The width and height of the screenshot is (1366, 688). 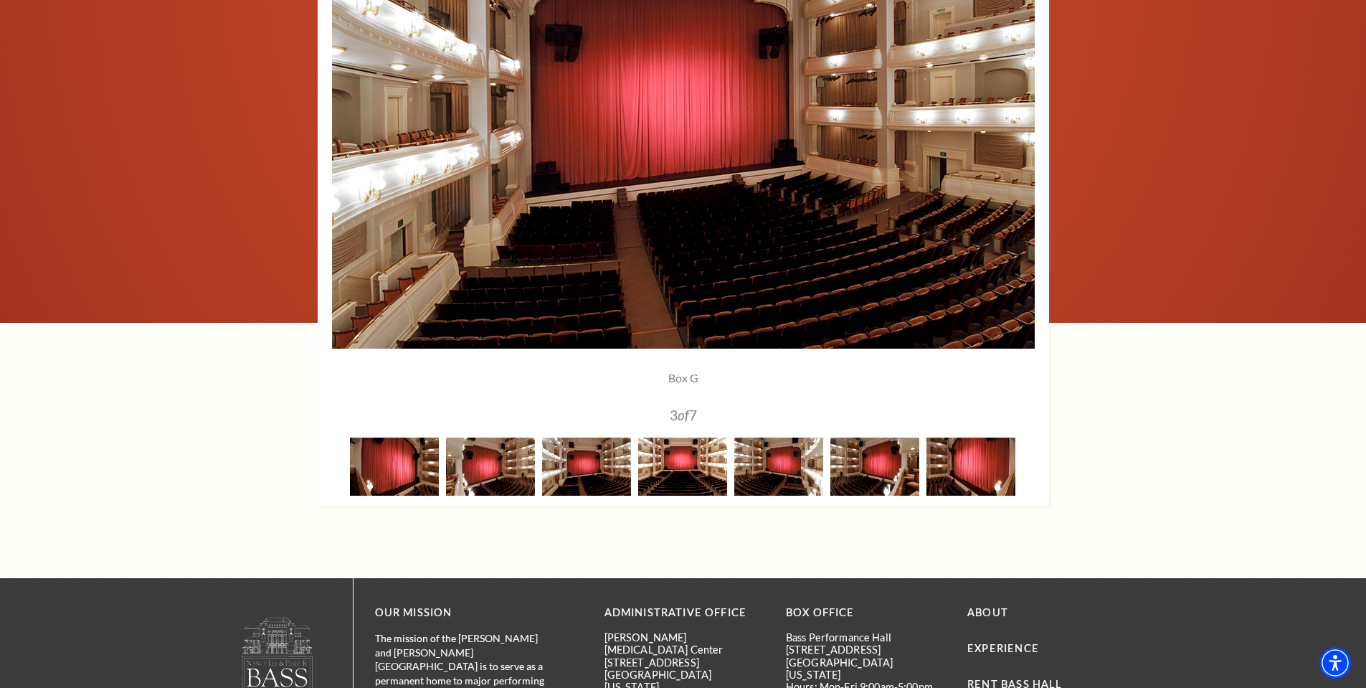 What do you see at coordinates (683, 466) in the screenshot?
I see `img: A grand theater interior featuring a red curtain, multiple seating levels, and rows of empty seats.` at bounding box center [683, 466].